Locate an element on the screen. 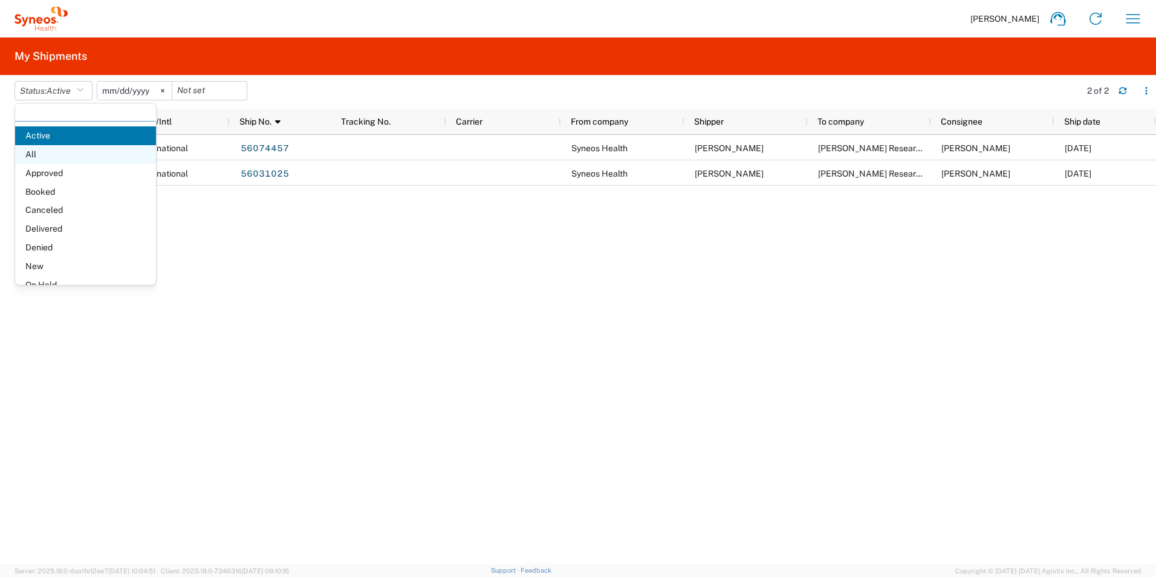 The image size is (1156, 577). span: Gina Marie Donelly is located at coordinates (976, 173).